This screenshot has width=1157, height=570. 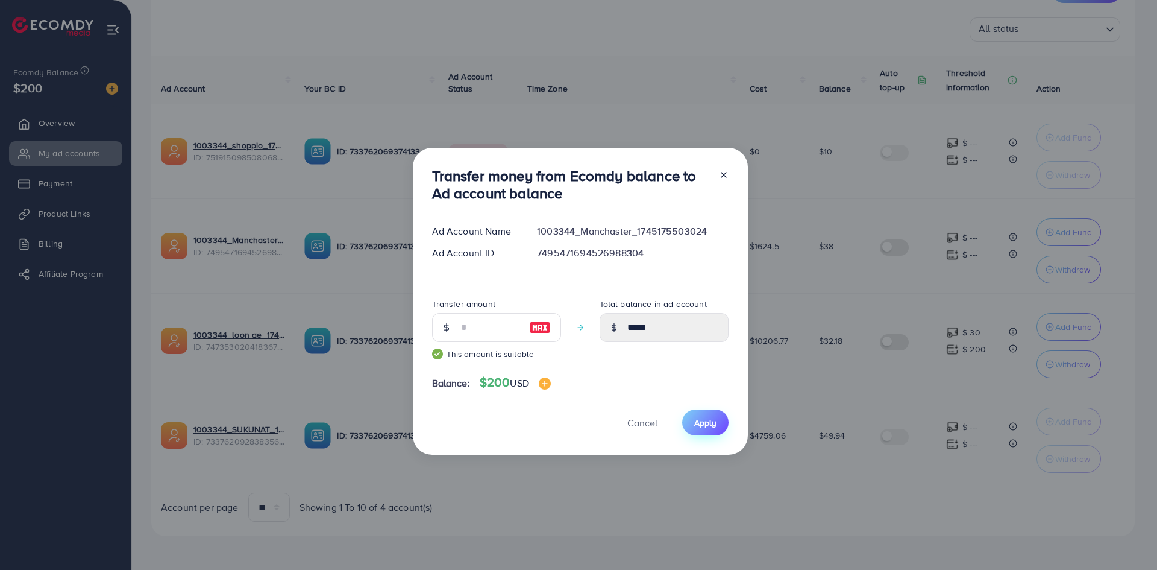 I want to click on div: 7495471694526988304, so click(x=632, y=253).